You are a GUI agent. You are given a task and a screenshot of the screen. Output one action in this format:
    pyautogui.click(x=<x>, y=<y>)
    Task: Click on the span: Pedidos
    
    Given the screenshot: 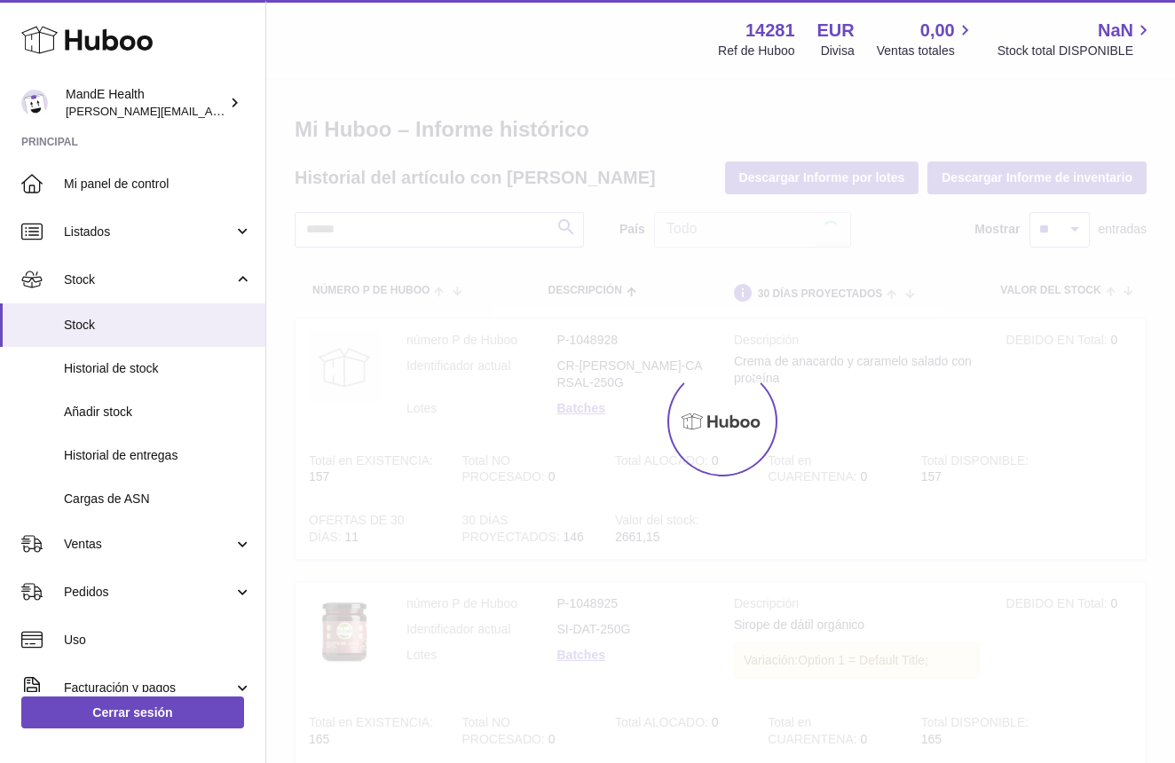 What is the action you would take?
    pyautogui.click(x=148, y=592)
    